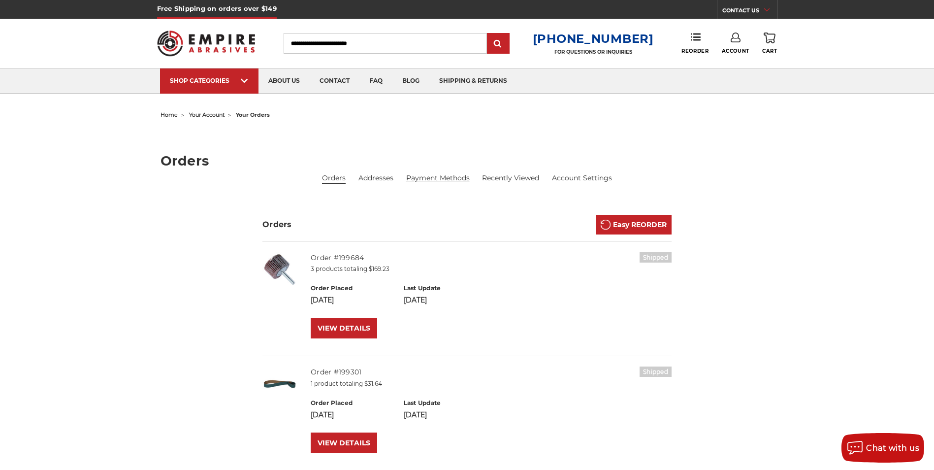  I want to click on span: Chat with us, so click(893, 448).